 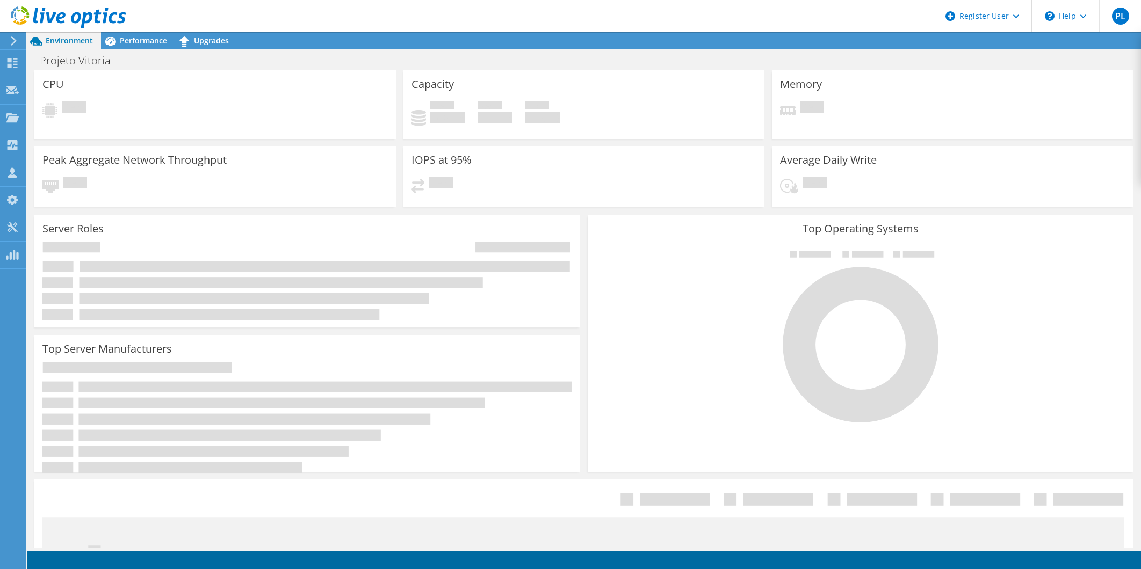 What do you see at coordinates (828, 160) in the screenshot?
I see `h3: Average Daily Write` at bounding box center [828, 160].